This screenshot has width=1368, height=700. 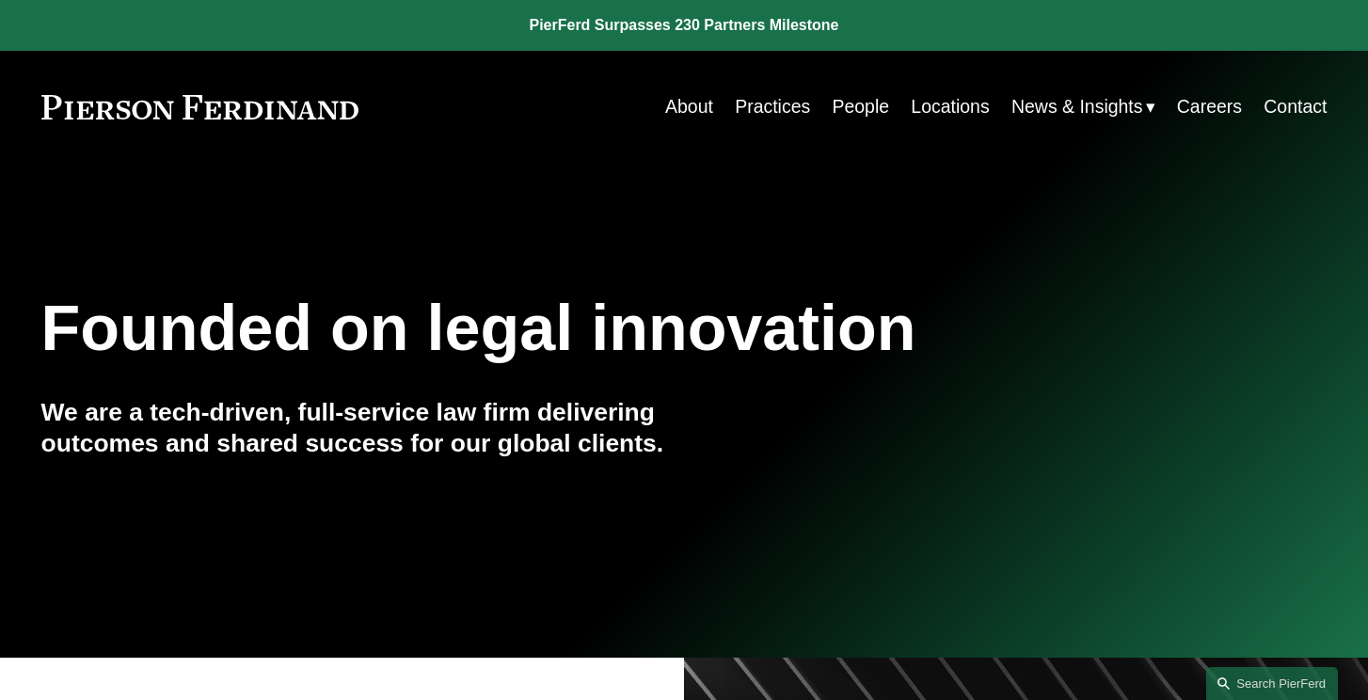 I want to click on a: Contact, so click(x=1295, y=106).